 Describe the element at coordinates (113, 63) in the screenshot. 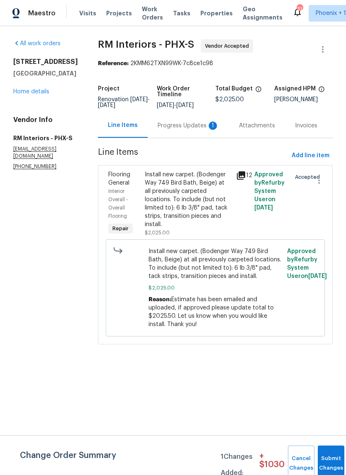

I see `b: Reference:` at that location.